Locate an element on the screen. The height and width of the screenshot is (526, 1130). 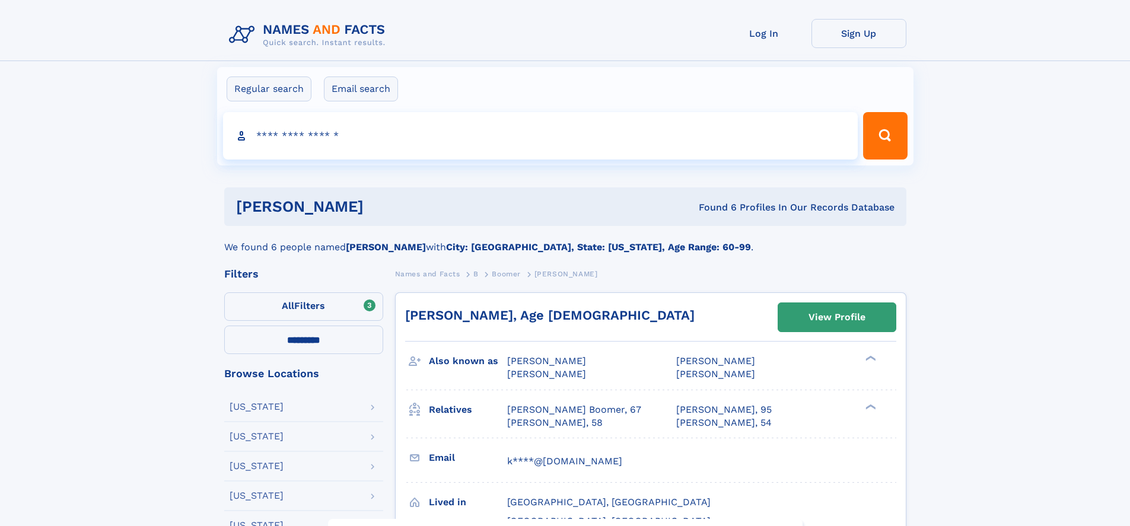
label: Regular search is located at coordinates (269, 89).